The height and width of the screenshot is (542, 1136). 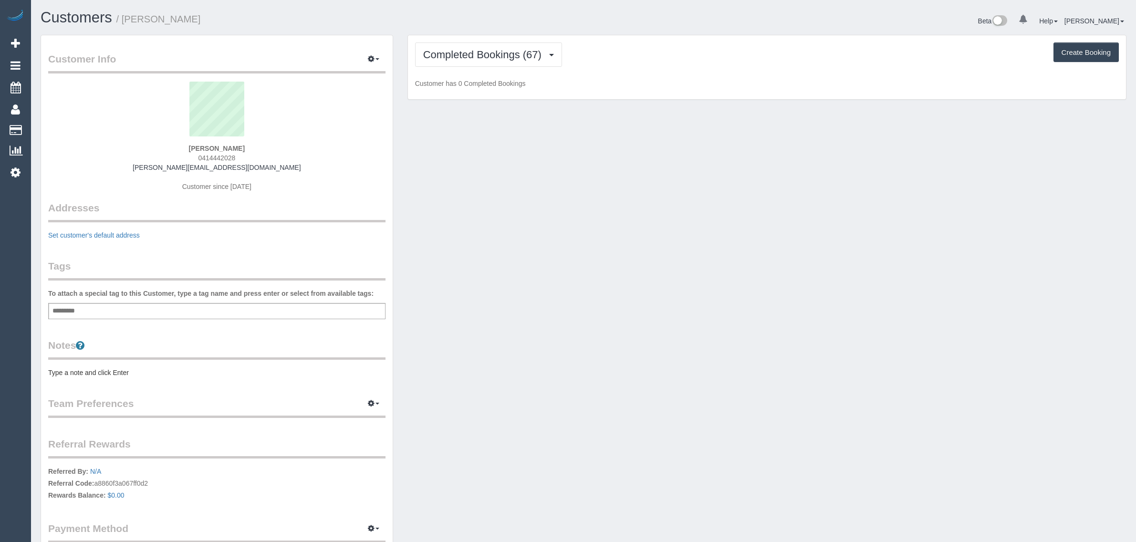 What do you see at coordinates (217, 349) in the screenshot?
I see `legend: Notes` at bounding box center [217, 349].